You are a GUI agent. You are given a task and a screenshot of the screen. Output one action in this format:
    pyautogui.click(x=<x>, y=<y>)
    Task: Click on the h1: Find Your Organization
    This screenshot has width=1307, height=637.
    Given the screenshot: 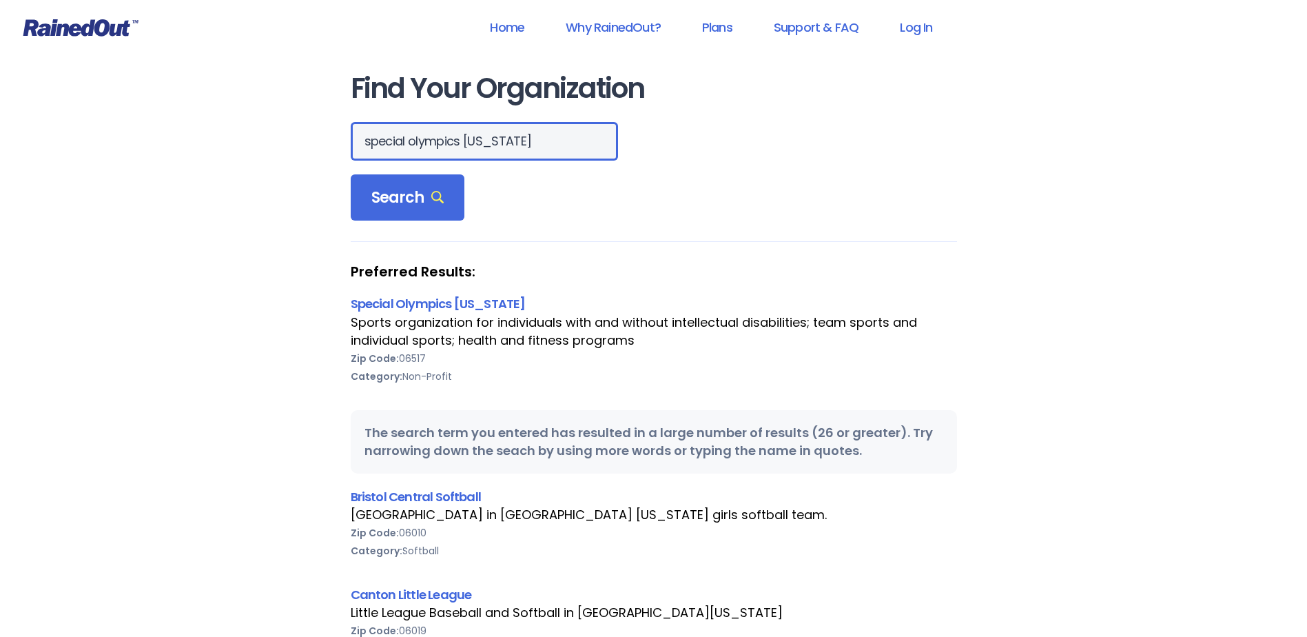 What is the action you would take?
    pyautogui.click(x=654, y=88)
    